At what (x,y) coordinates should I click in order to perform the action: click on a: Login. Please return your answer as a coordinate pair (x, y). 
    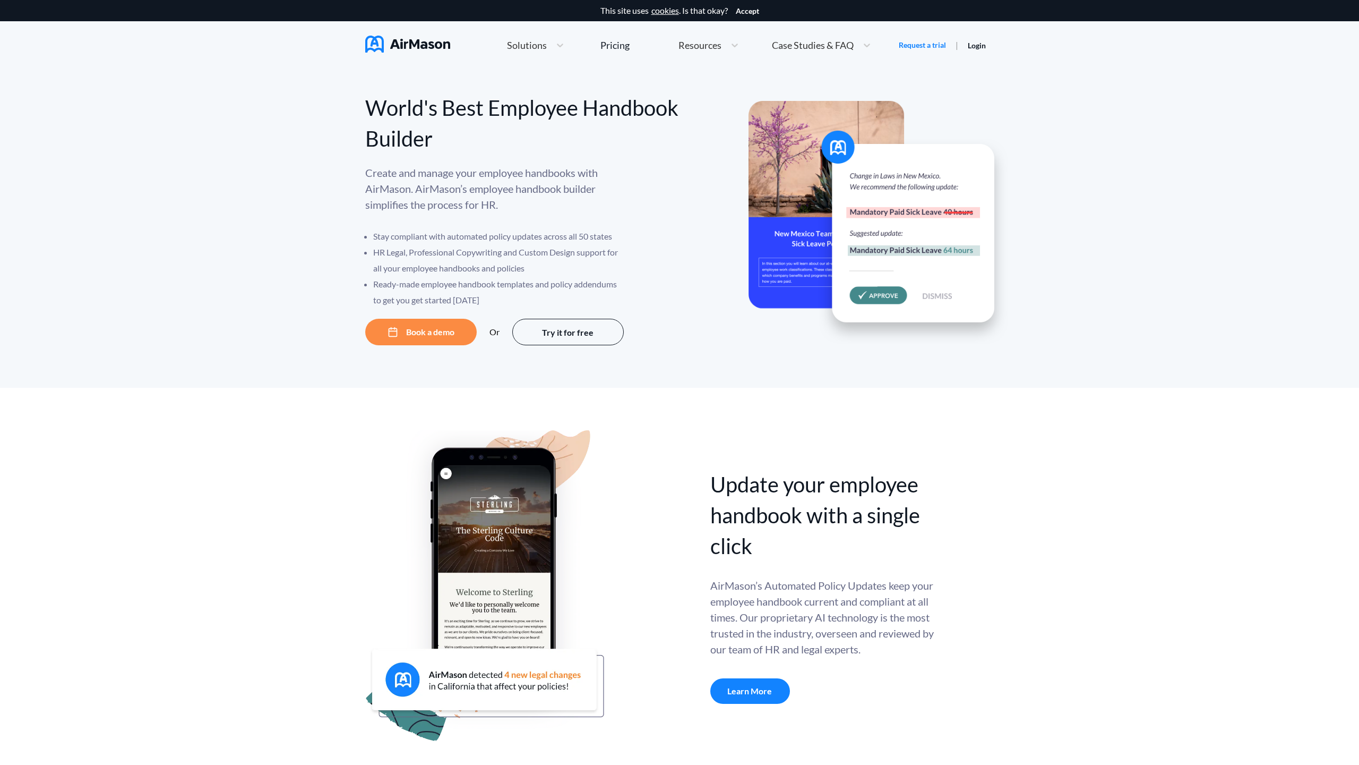
    Looking at the image, I should click on (977, 45).